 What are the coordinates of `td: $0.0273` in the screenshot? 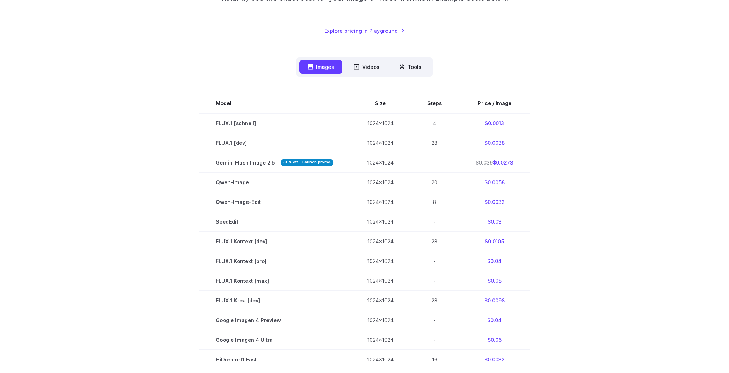 It's located at (494, 163).